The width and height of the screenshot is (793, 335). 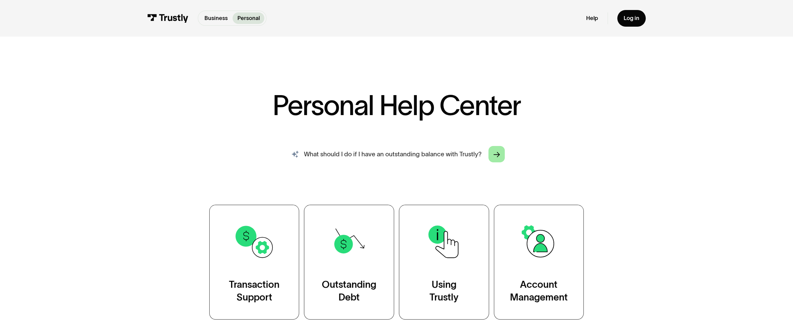 What do you see at coordinates (592, 18) in the screenshot?
I see `a: Help` at bounding box center [592, 18].